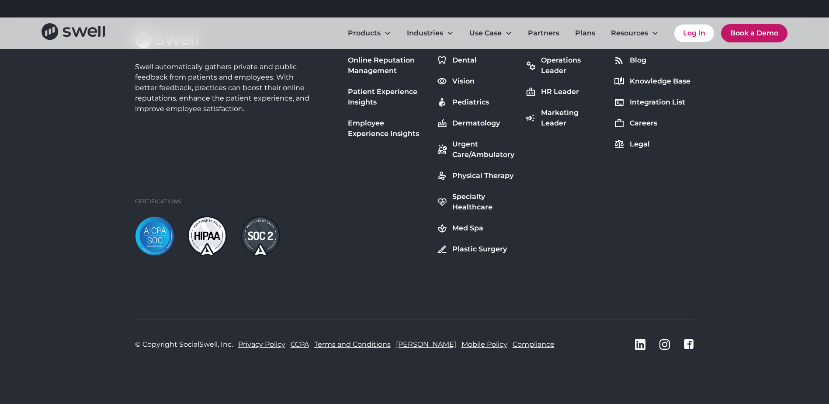 The image size is (829, 404). What do you see at coordinates (479, 249) in the screenshot?
I see `div: Plastic Surgery` at bounding box center [479, 249].